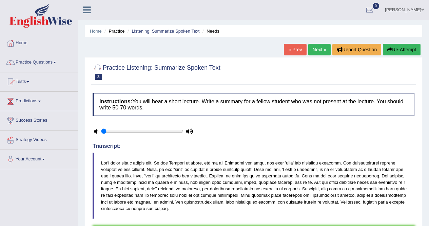 This screenshot has width=429, height=226. Describe the element at coordinates (39, 100) in the screenshot. I see `a: Predictions` at that location.